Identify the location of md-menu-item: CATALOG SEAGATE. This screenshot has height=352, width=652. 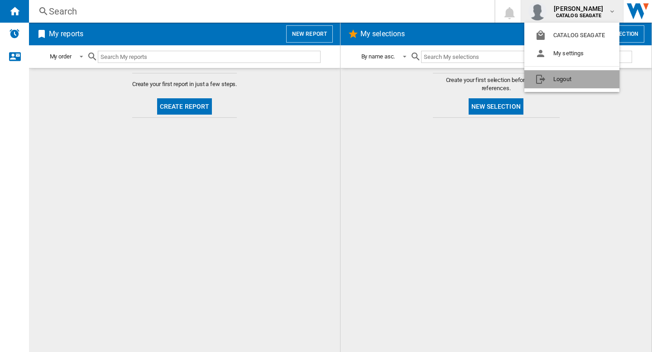
(572, 35).